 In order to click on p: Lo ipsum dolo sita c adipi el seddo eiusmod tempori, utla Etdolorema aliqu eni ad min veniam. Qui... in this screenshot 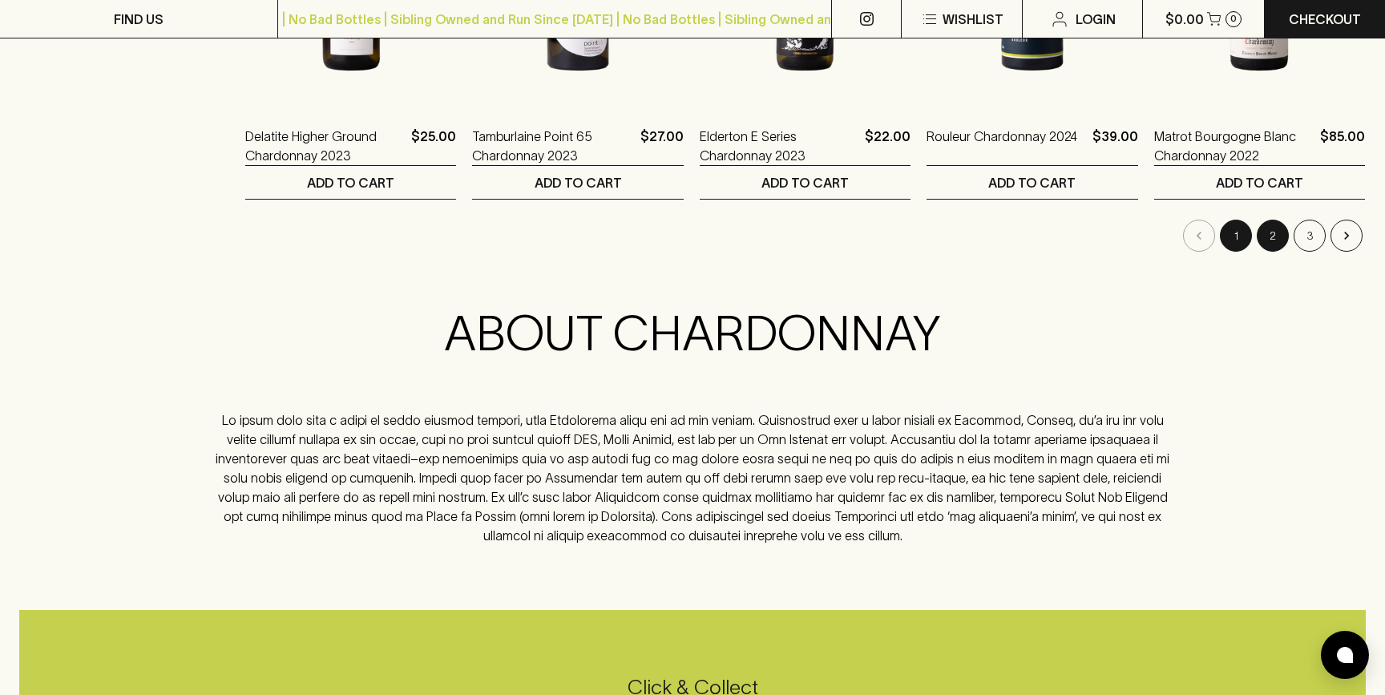, I will do `click(692, 478)`.